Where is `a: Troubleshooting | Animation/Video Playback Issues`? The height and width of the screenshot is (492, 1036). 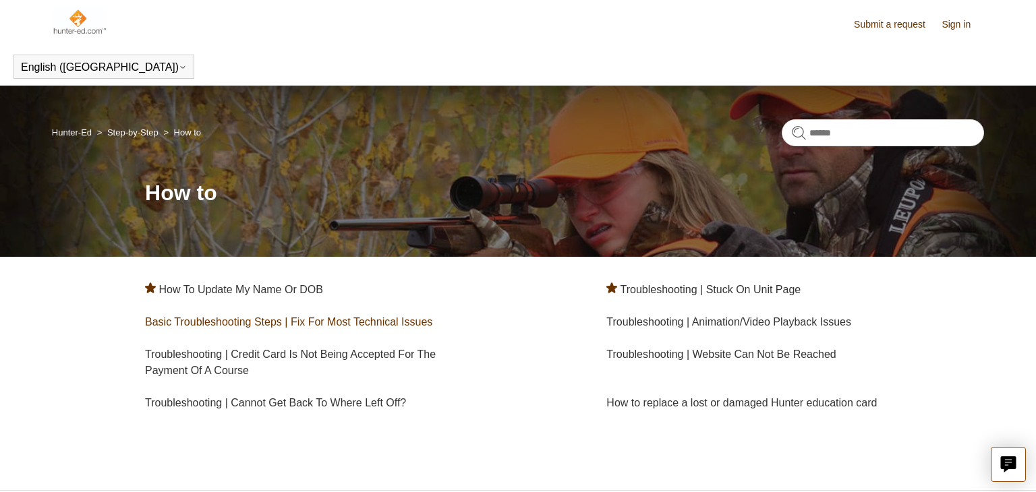
a: Troubleshooting | Animation/Video Playback Issues is located at coordinates (728, 322).